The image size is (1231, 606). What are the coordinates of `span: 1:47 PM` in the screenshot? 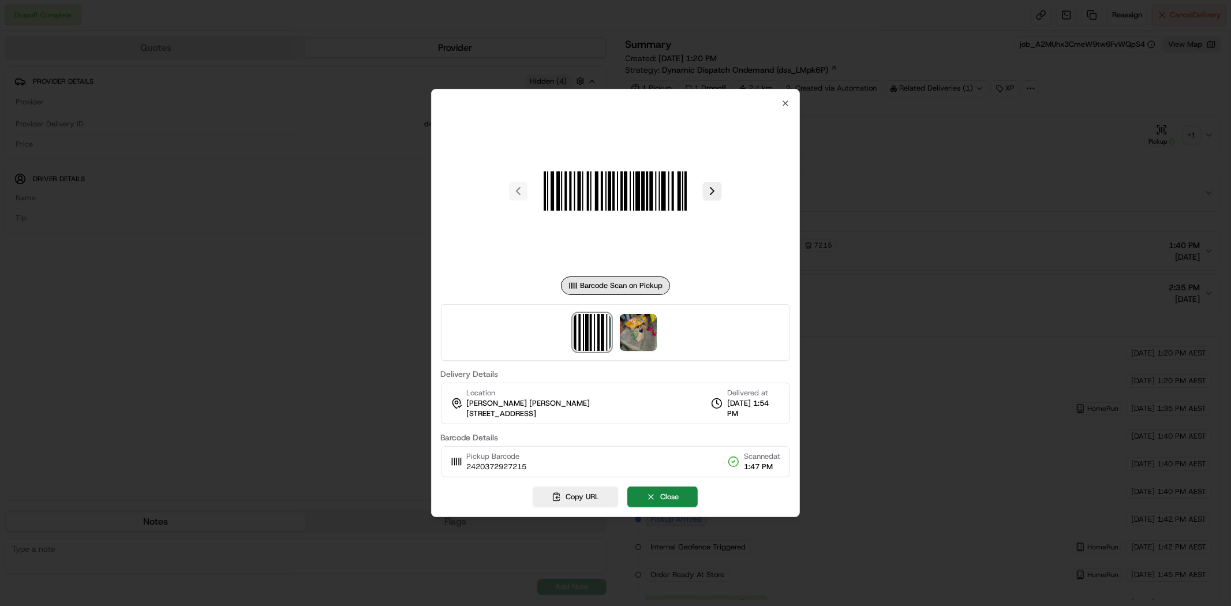 It's located at (762, 467).